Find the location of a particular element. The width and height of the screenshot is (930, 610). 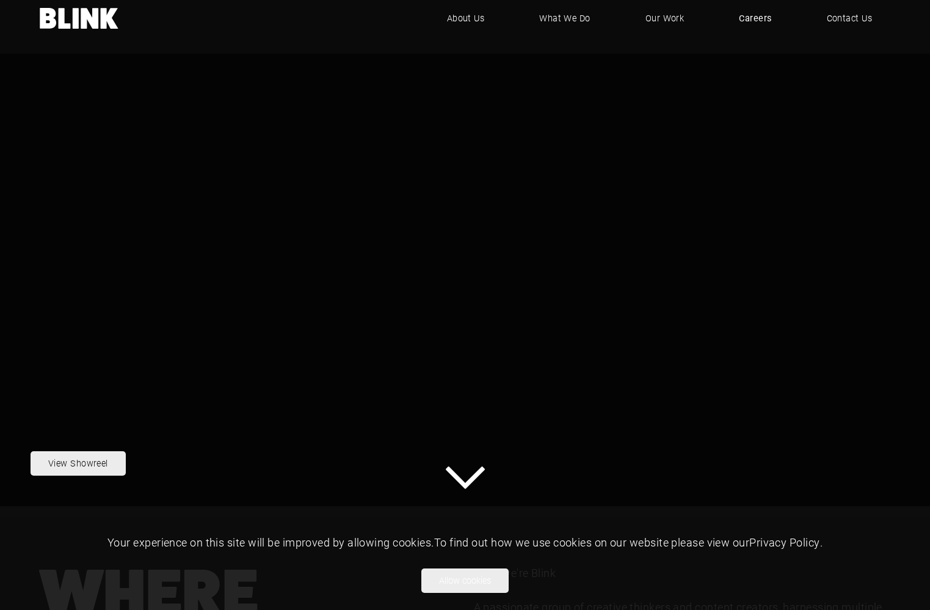

span: Careers is located at coordinates (755, 18).